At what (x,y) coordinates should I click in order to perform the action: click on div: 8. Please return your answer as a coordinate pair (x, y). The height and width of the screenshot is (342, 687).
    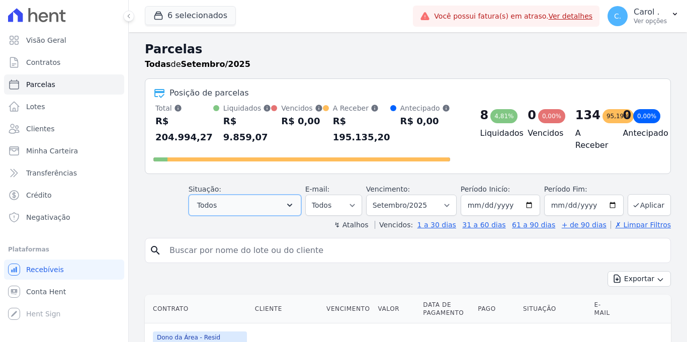
    Looking at the image, I should click on (485, 115).